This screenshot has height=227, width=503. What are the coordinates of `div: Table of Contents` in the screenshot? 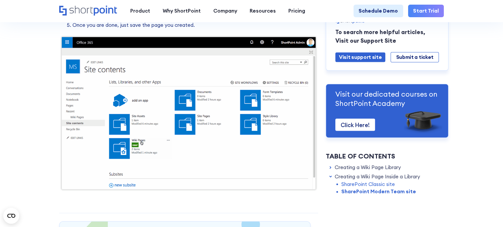 It's located at (387, 156).